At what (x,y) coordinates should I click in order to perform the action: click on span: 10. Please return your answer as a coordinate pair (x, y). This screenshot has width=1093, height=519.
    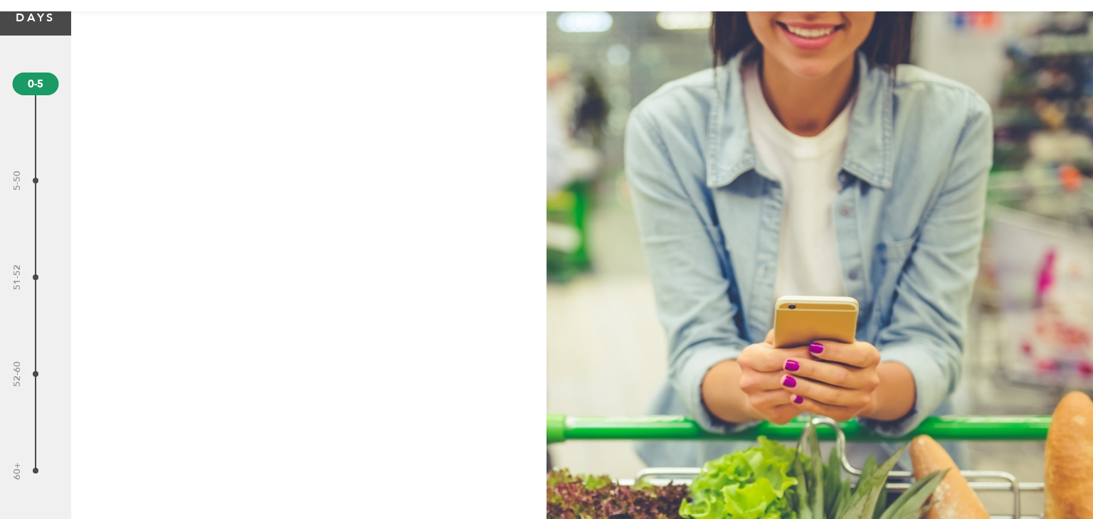
    Looking at the image, I should click on (36, 277).